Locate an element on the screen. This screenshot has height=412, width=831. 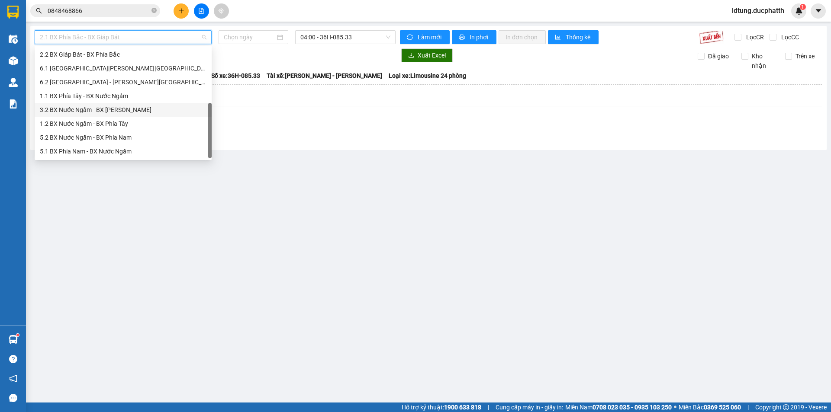
span: question-circle is located at coordinates (13, 359).